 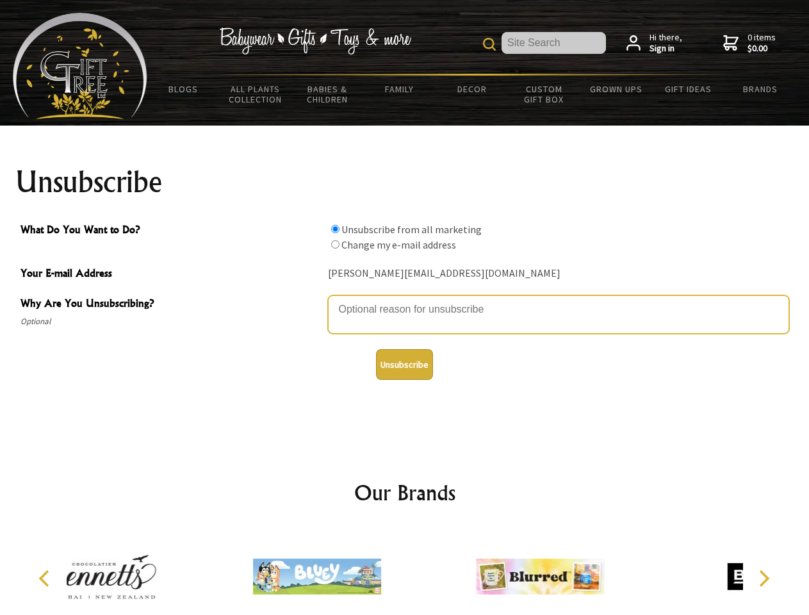 I want to click on img: product search, so click(x=490, y=44).